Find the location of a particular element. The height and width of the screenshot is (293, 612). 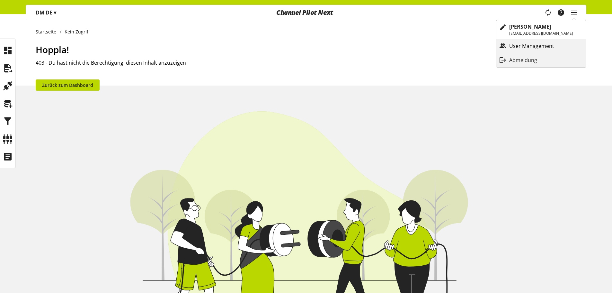

p: User Management is located at coordinates (538, 46).